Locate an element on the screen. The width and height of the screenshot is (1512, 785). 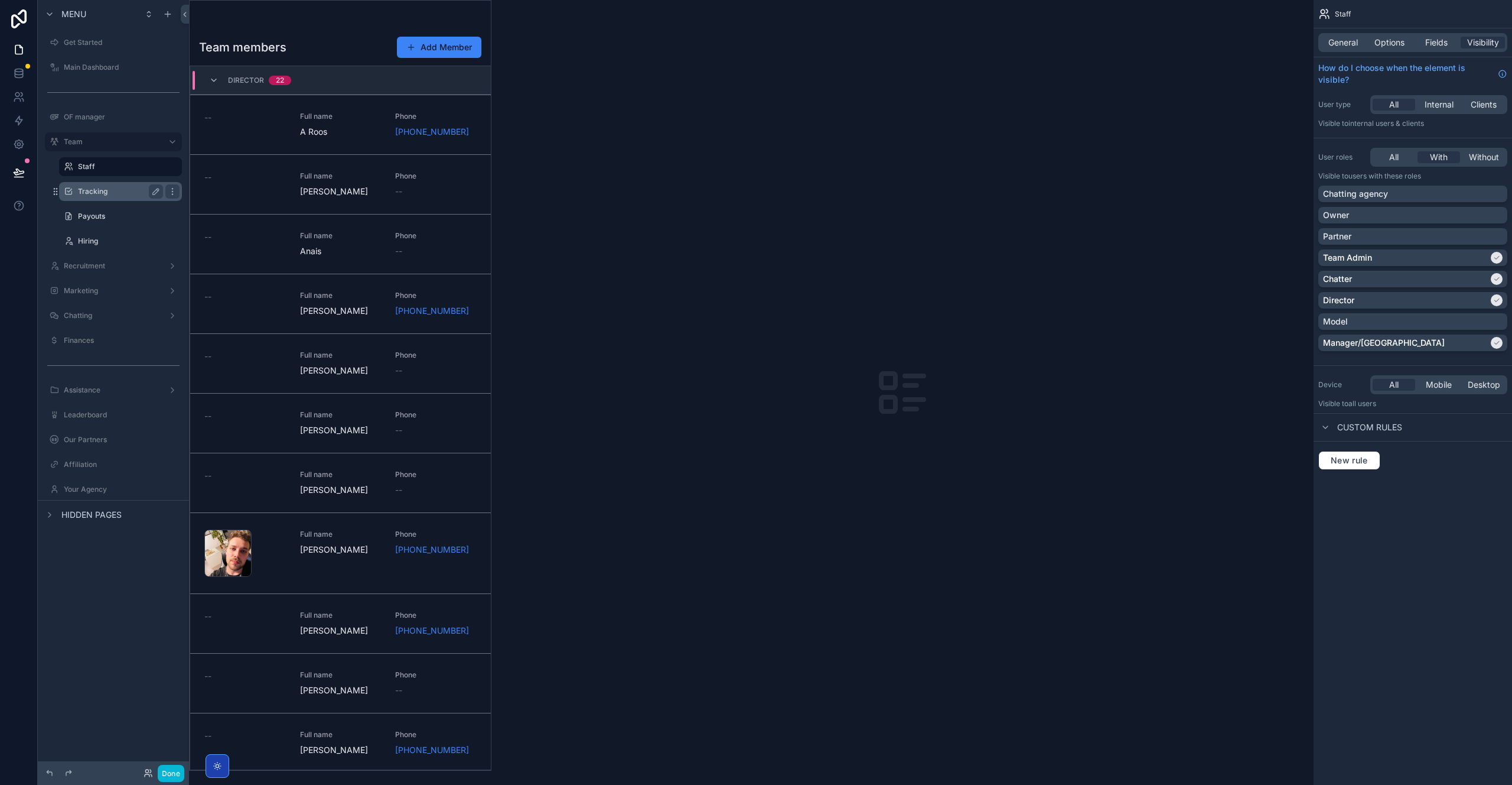
label: Leaderboard is located at coordinates (122, 415).